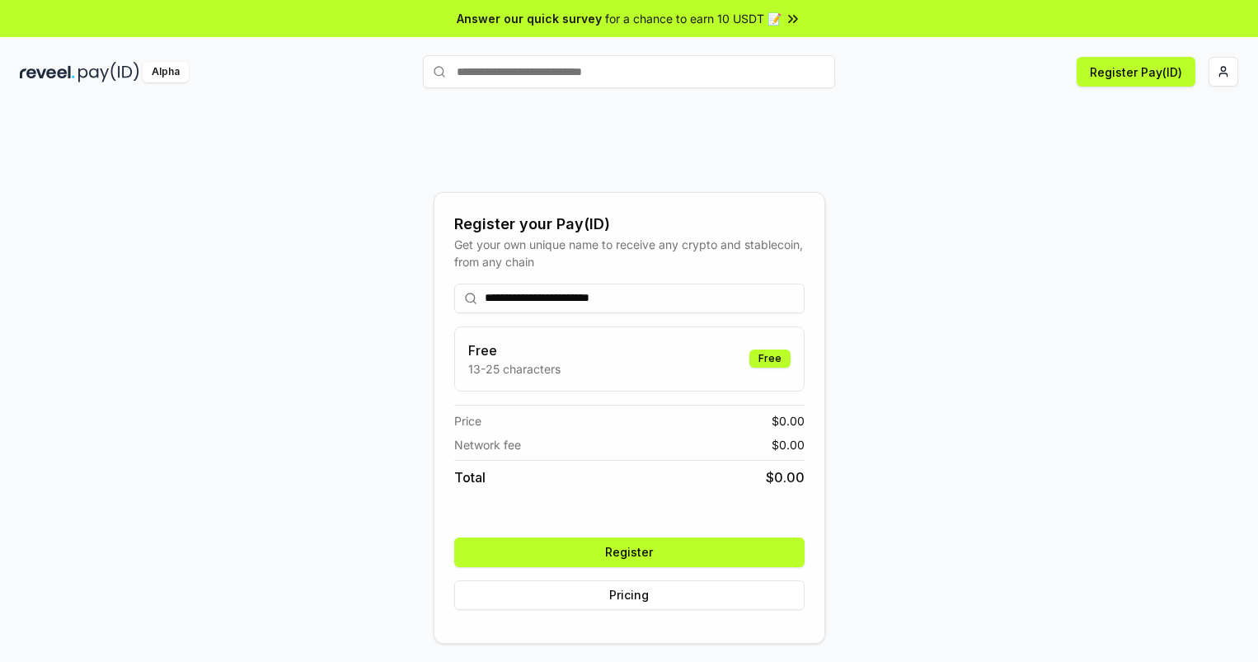 The image size is (1258, 662). What do you see at coordinates (629, 552) in the screenshot?
I see `button: Register` at bounding box center [629, 552].